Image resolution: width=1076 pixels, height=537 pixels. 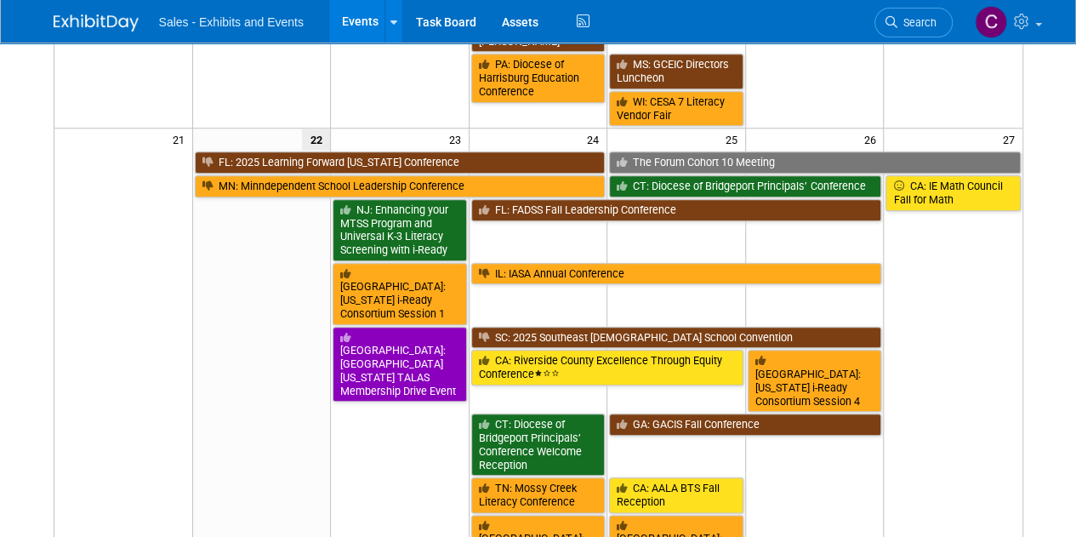 I want to click on span: Search, so click(x=917, y=22).